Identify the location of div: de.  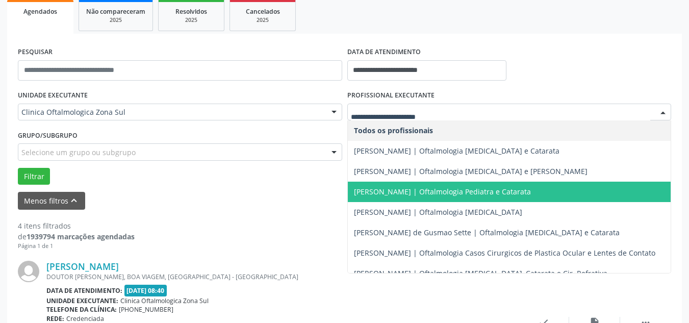
(76, 236).